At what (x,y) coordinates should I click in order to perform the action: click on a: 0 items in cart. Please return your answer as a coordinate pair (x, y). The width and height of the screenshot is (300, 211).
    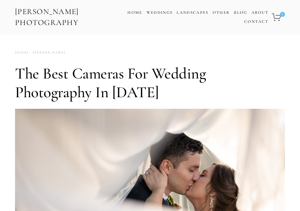
    Looking at the image, I should click on (278, 17).